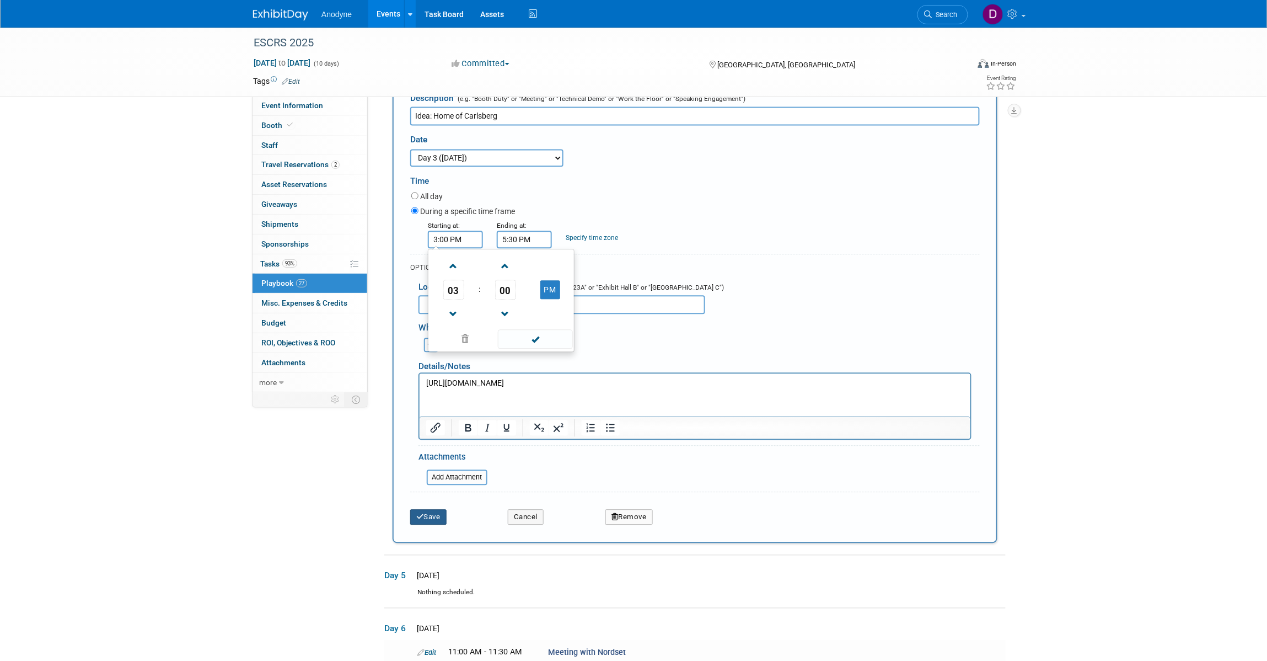 Image resolution: width=1267 pixels, height=661 pixels. What do you see at coordinates (592, 238) in the screenshot?
I see `a: Specify time zone` at bounding box center [592, 238].